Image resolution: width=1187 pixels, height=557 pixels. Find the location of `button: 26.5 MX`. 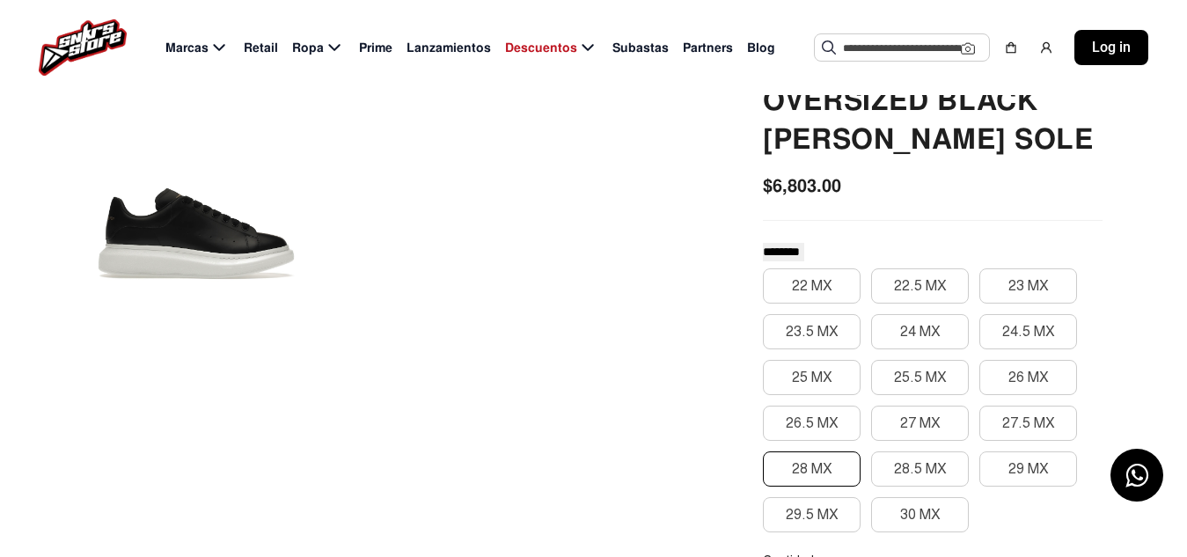

button: 26.5 MX is located at coordinates (811, 423).